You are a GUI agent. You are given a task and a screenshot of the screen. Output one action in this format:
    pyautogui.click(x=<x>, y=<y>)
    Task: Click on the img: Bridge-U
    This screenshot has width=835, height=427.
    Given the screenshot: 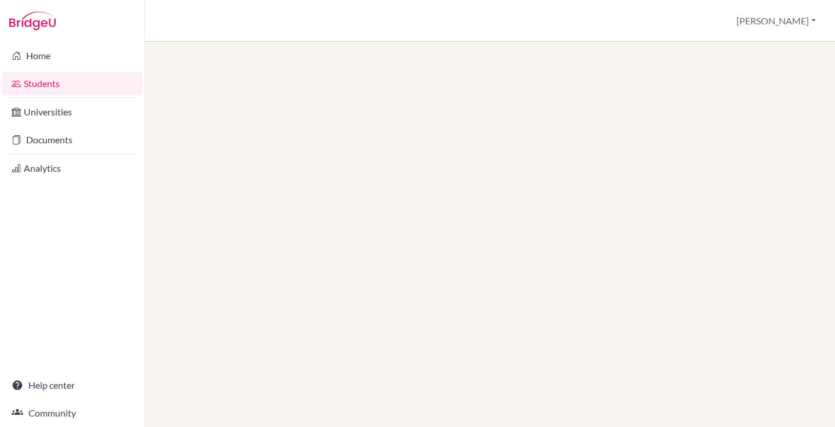 What is the action you would take?
    pyautogui.click(x=32, y=21)
    